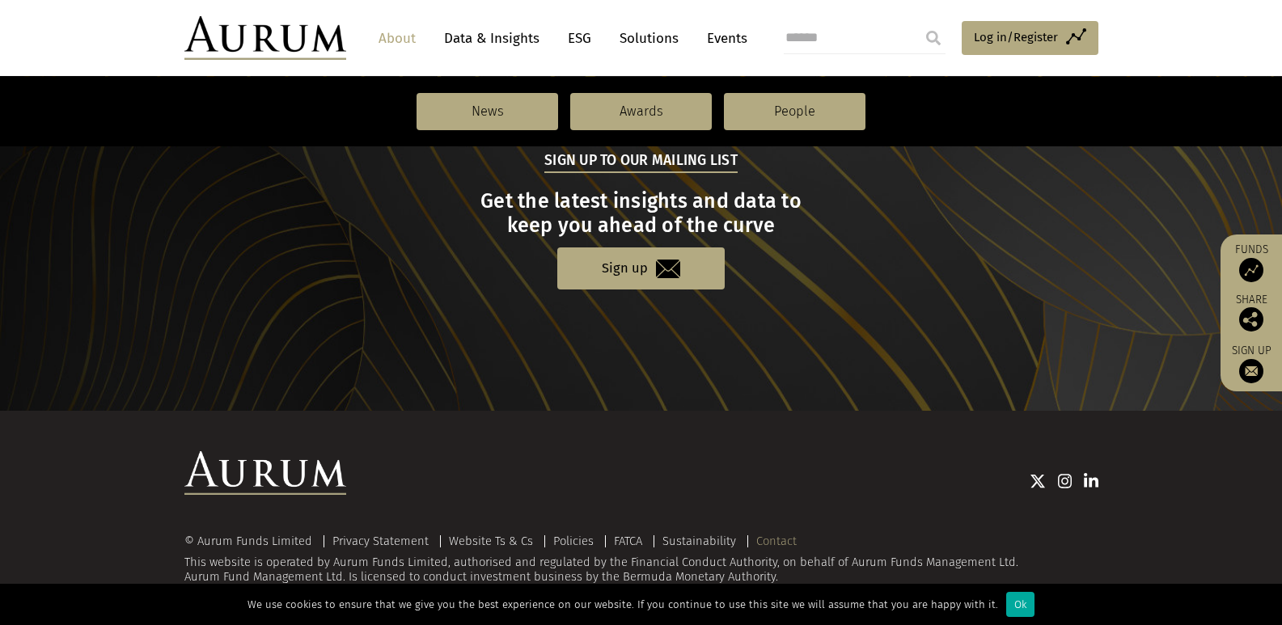  I want to click on a: People, so click(794, 112).